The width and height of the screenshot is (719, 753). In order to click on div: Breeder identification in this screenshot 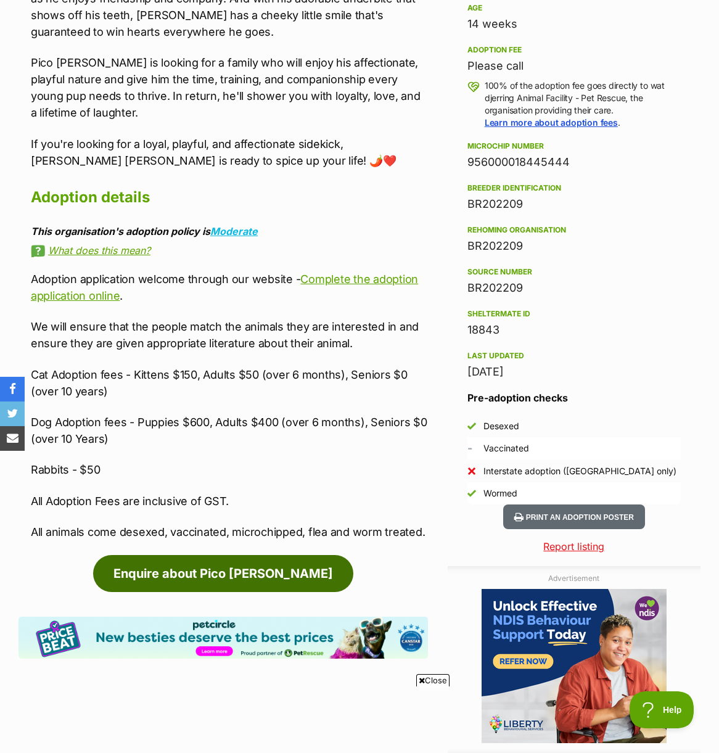, I will do `click(574, 188)`.